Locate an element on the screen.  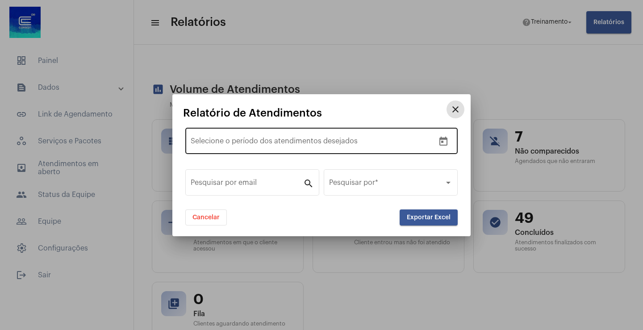
span: Exportar Excel is located at coordinates (429, 217).